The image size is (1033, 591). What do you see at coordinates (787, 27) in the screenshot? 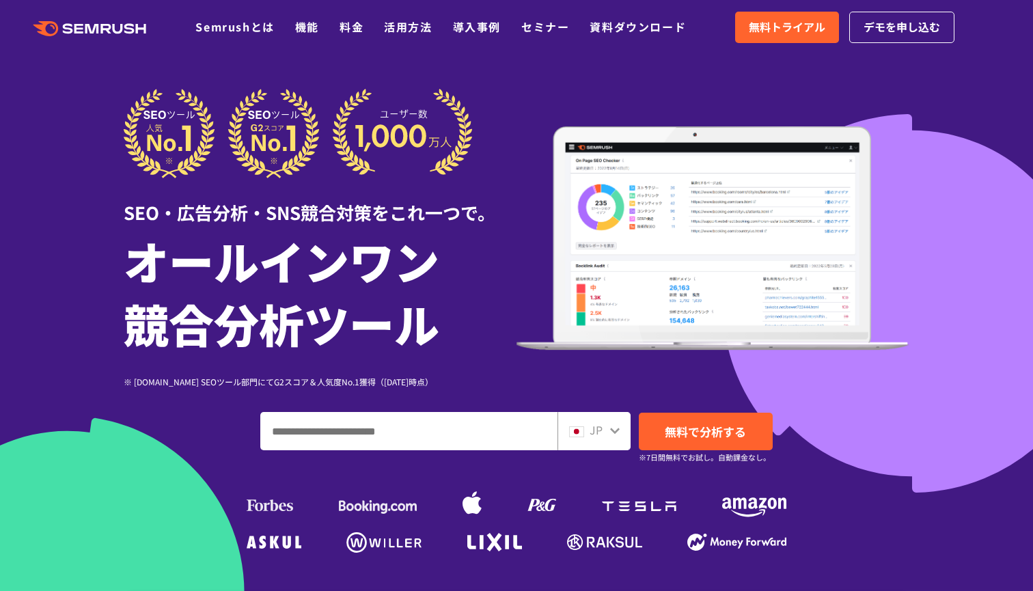
I see `a: 無料トライアル` at bounding box center [787, 27].